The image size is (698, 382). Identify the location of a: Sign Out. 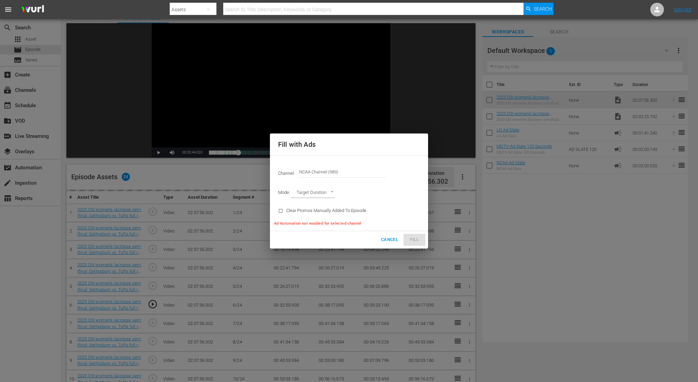
(683, 10).